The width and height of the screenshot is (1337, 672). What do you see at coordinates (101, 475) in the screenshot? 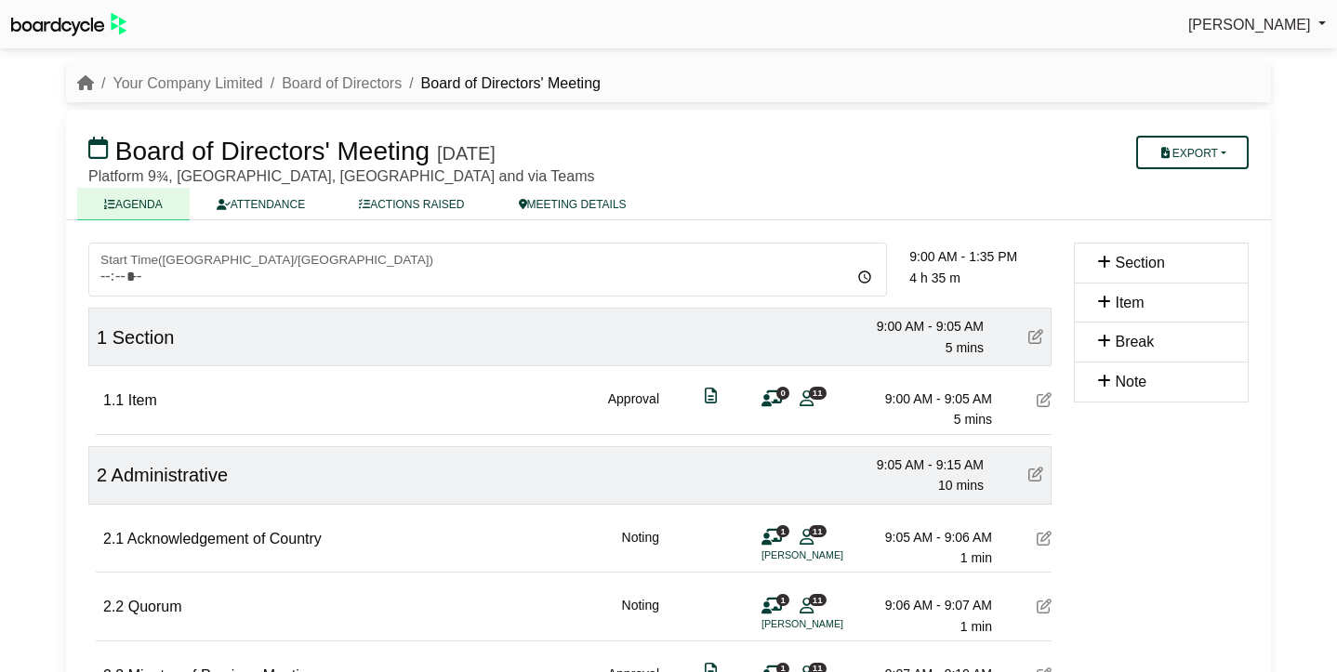
I see `span: 2` at bounding box center [101, 475].